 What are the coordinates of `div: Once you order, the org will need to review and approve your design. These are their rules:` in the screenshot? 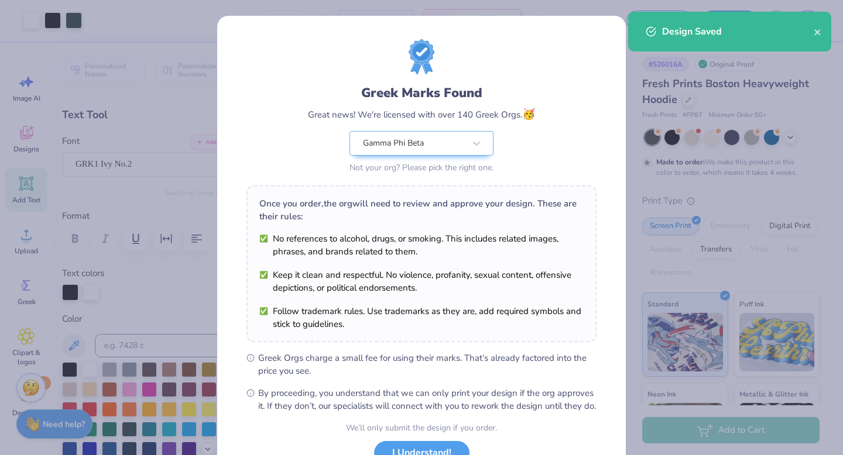 It's located at (421, 210).